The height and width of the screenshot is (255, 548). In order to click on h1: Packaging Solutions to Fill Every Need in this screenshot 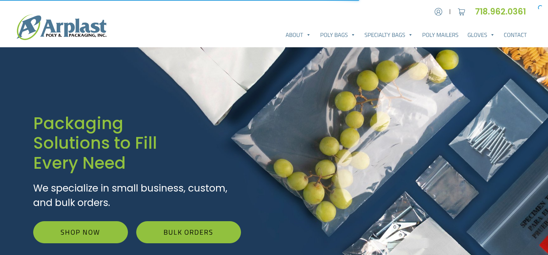, I will do `click(137, 143)`.